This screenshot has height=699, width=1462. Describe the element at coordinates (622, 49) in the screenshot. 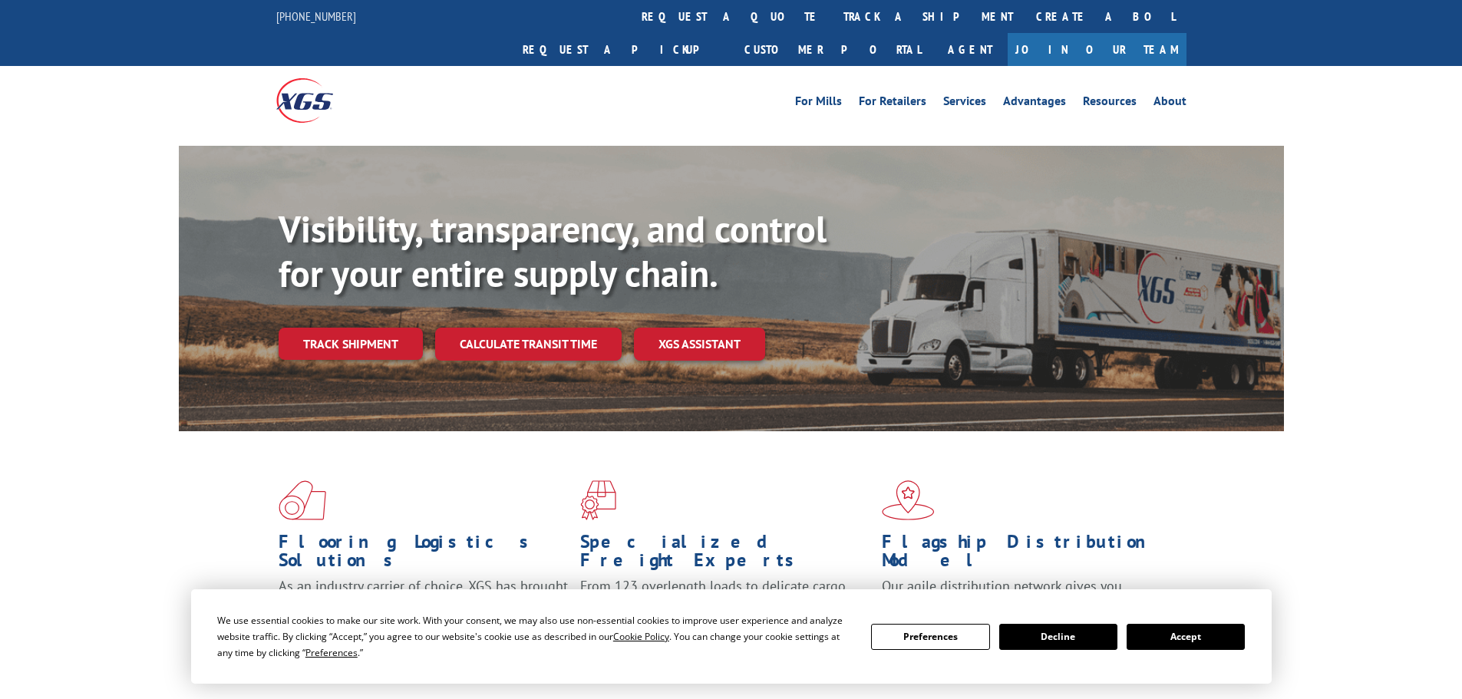

I see `a: Request a pickup` at that location.